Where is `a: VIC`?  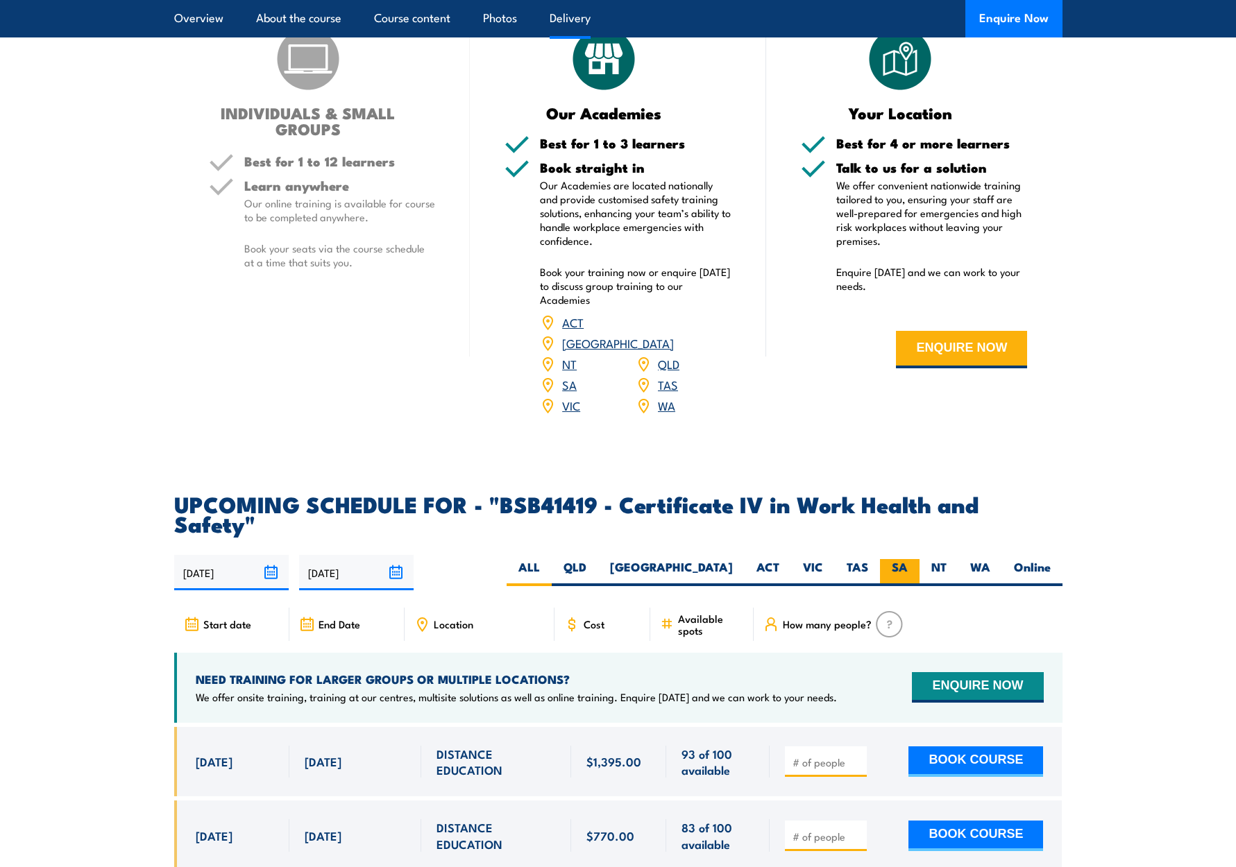
a: VIC is located at coordinates (571, 405).